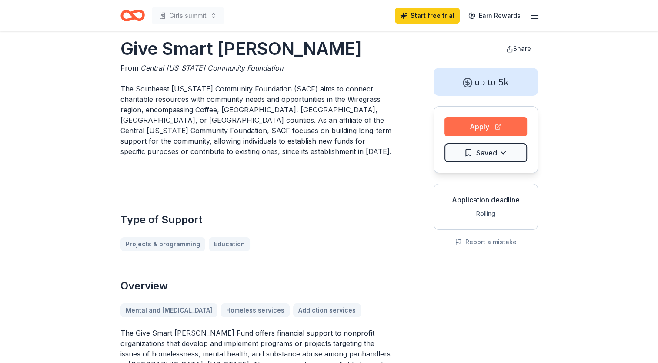 The height and width of the screenshot is (363, 658). I want to click on button: Girls summit, so click(188, 16).